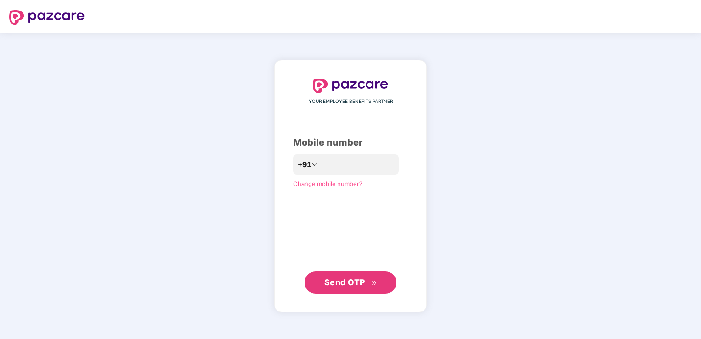 Image resolution: width=701 pixels, height=339 pixels. Describe the element at coordinates (351, 142) in the screenshot. I see `div: Mobile number` at that location.